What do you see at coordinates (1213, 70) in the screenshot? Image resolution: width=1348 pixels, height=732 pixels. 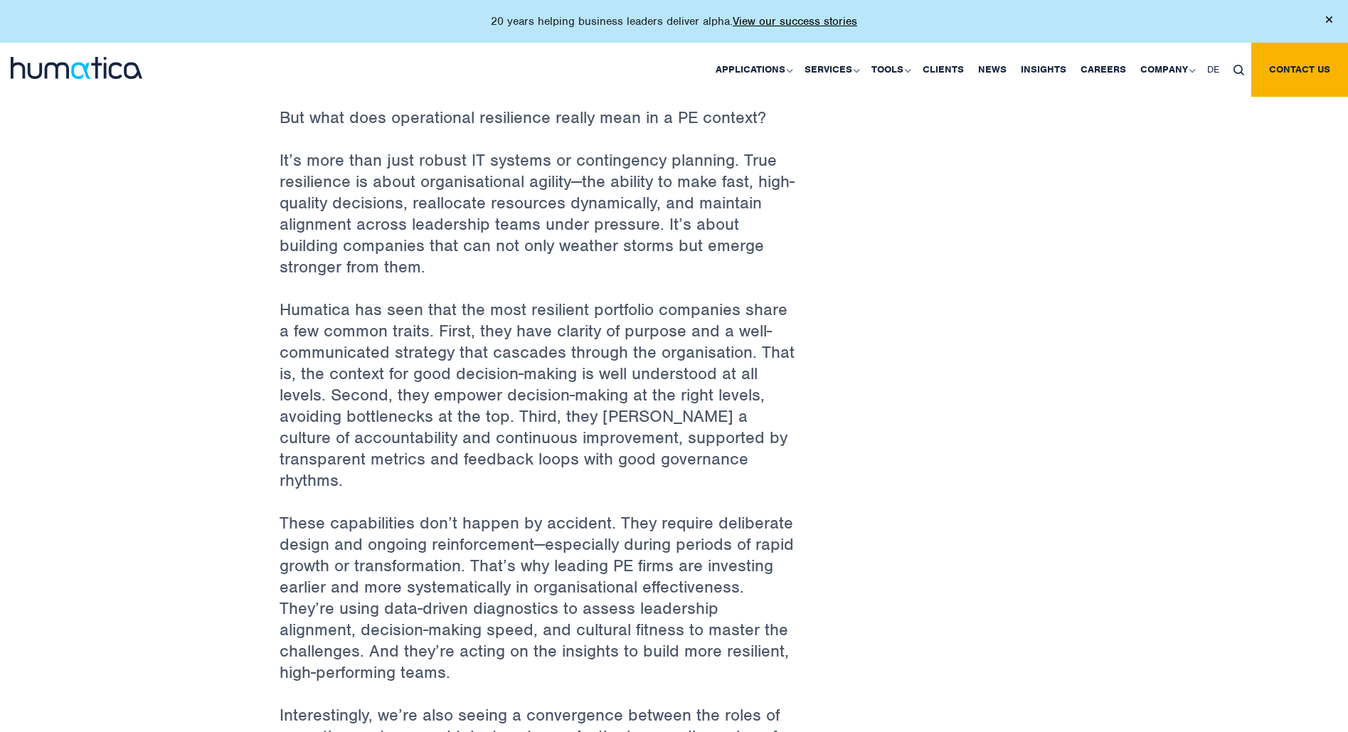 I see `a: DE` at bounding box center [1213, 70].